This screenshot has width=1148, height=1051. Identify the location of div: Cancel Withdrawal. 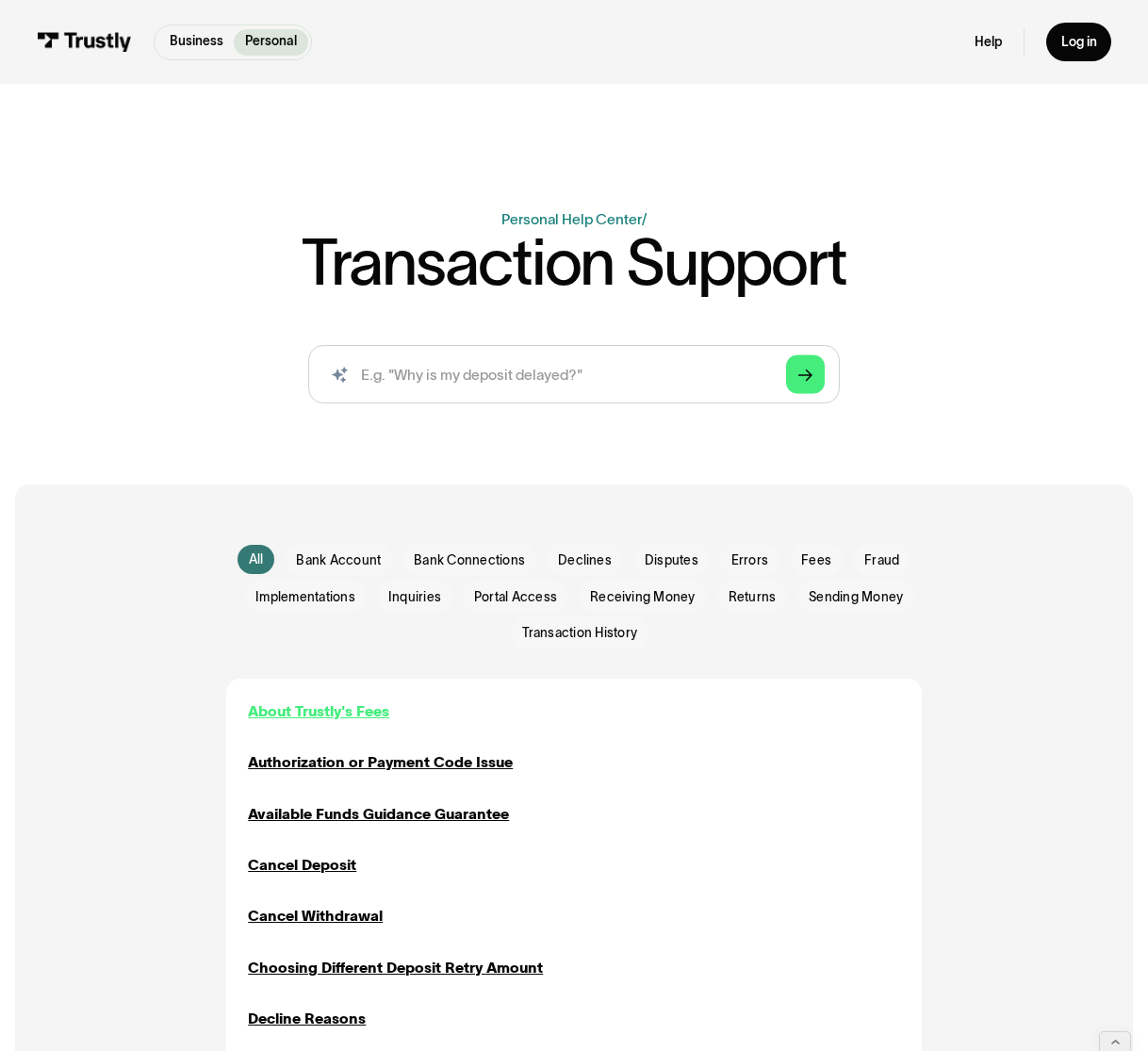
(314, 915).